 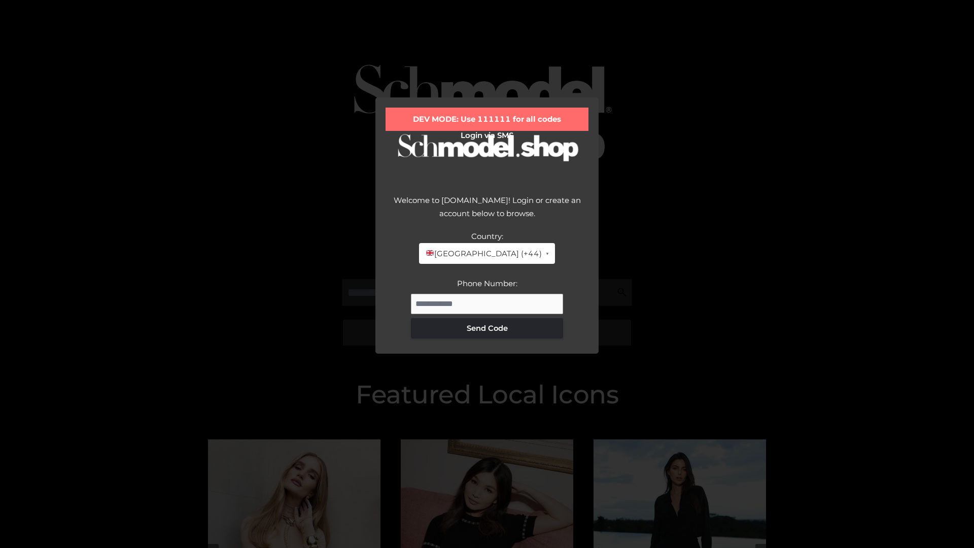 What do you see at coordinates (487, 136) in the screenshot?
I see `h2: Login via SMS` at bounding box center [487, 136].